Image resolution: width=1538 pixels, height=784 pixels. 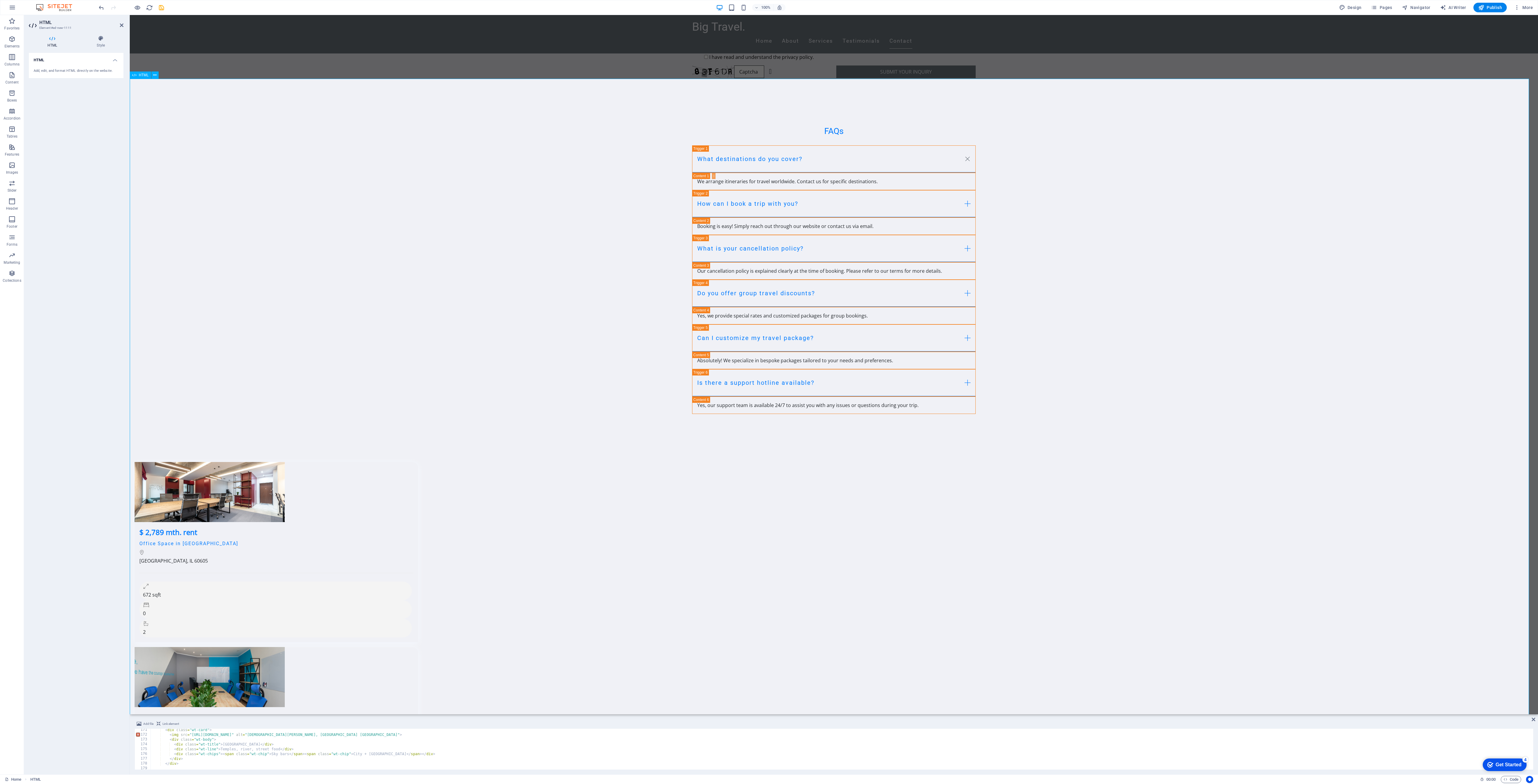 I want to click on span: Link element, so click(x=171, y=724).